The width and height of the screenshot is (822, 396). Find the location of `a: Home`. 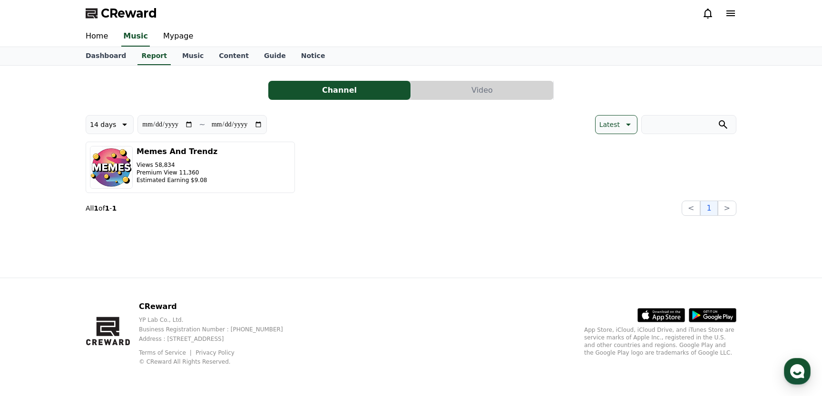

a: Home is located at coordinates (97, 37).